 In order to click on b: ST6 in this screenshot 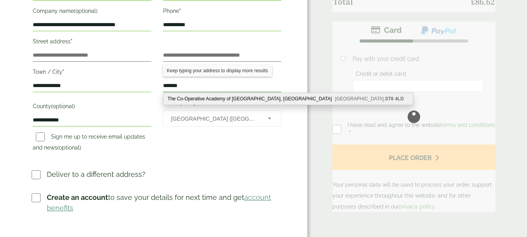, I will do `click(390, 99)`.